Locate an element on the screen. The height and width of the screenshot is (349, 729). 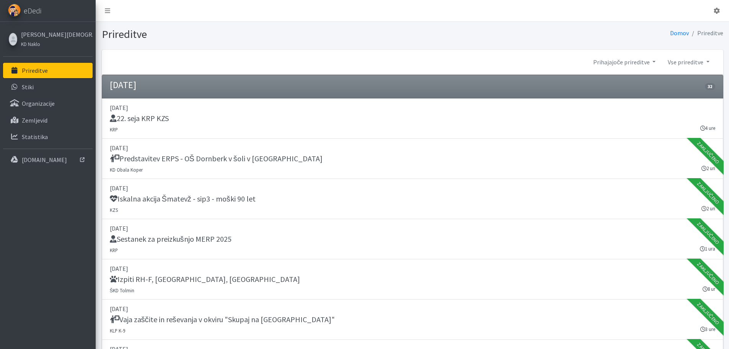
small: KD Obala Koper is located at coordinates (126, 170).